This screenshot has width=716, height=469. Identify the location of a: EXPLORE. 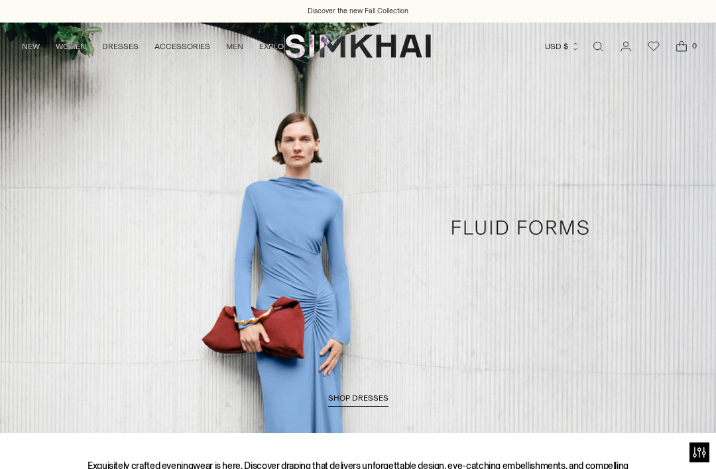
(277, 46).